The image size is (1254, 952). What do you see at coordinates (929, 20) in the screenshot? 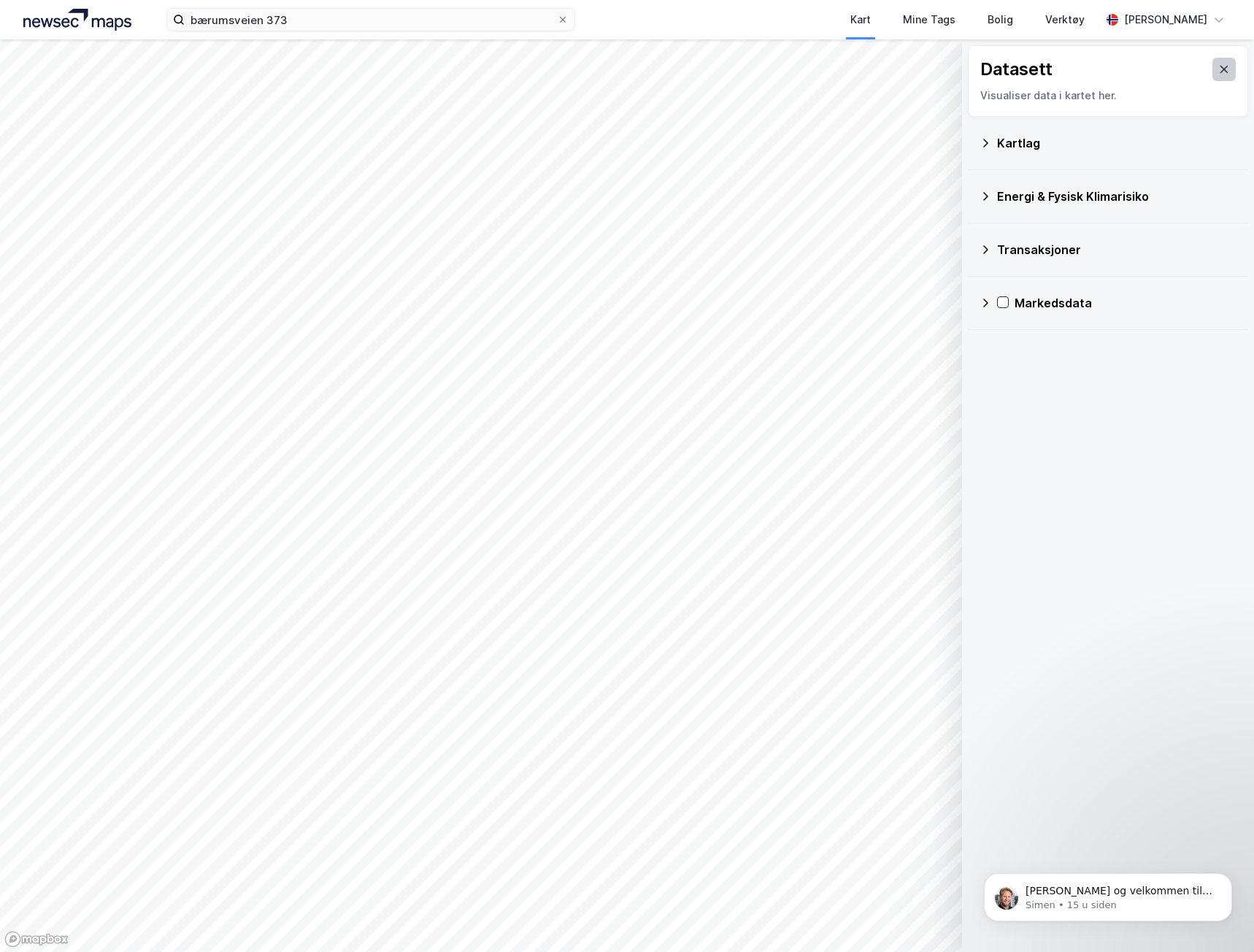
I see `div: Mine Tags` at bounding box center [929, 20].